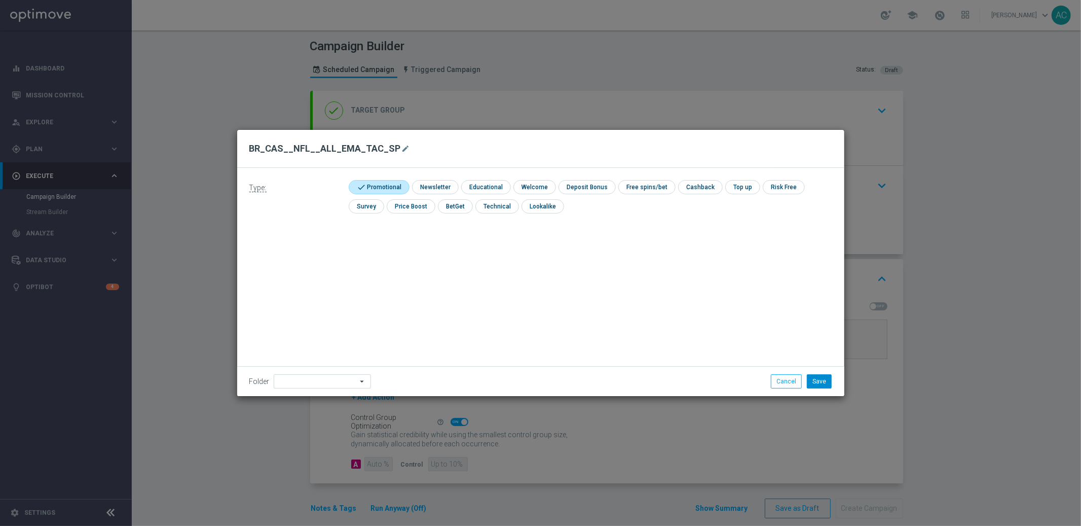 This screenshot has height=526, width=1081. Describe the element at coordinates (406, 149) in the screenshot. I see `i: mode_edit` at that location.